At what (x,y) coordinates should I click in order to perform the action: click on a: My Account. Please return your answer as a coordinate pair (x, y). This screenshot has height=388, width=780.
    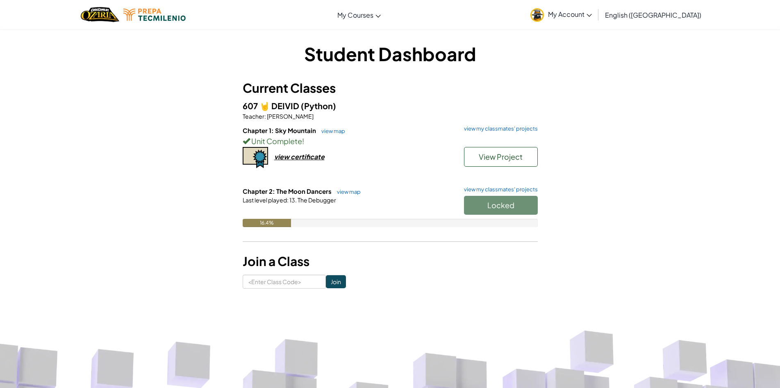
    Looking at the image, I should click on (561, 14).